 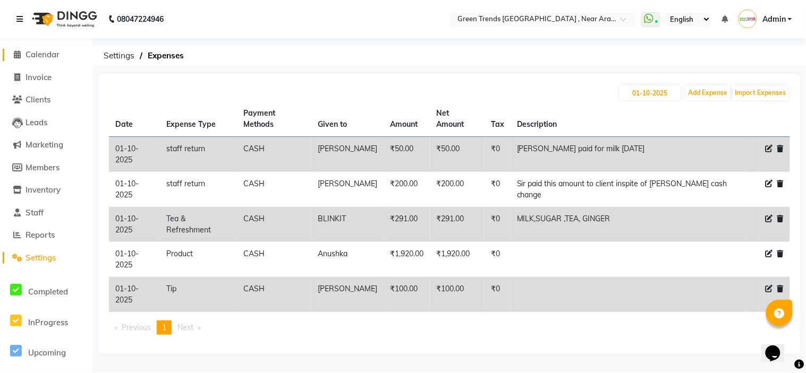 I want to click on a: Leads, so click(x=46, y=123).